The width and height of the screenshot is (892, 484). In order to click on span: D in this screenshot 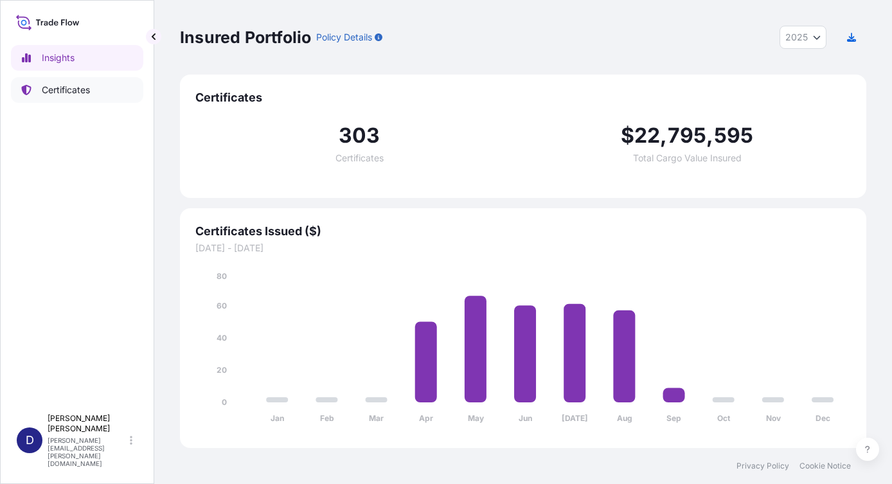, I will do `click(30, 440)`.